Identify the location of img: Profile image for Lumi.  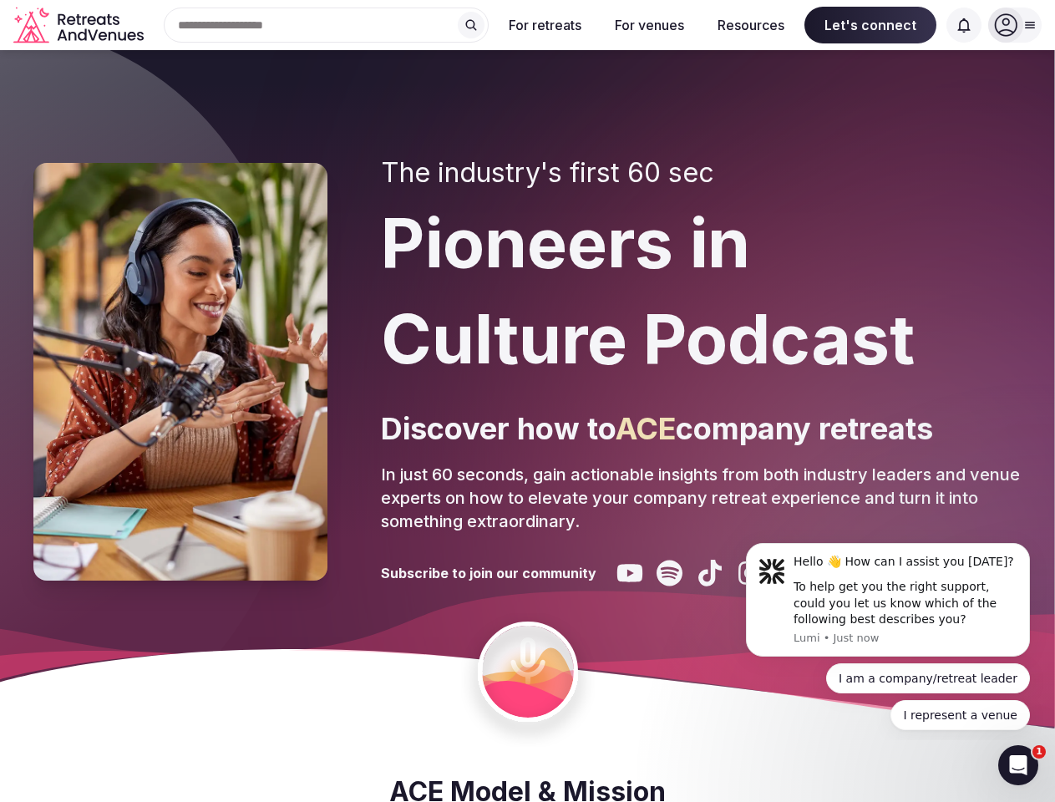
(51, 43).